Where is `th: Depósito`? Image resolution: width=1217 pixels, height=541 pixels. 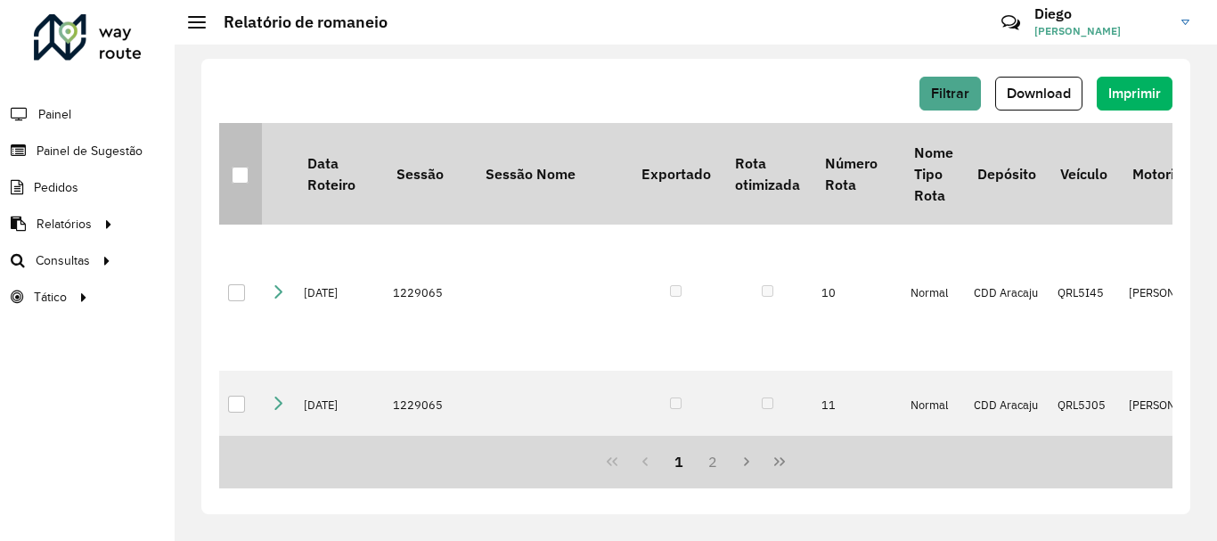
th: Depósito is located at coordinates (1006, 174).